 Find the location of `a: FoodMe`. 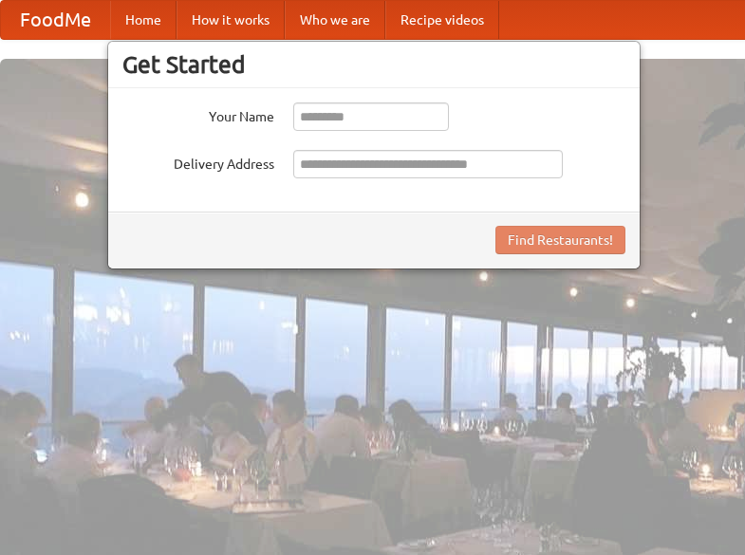

a: FoodMe is located at coordinates (55, 20).